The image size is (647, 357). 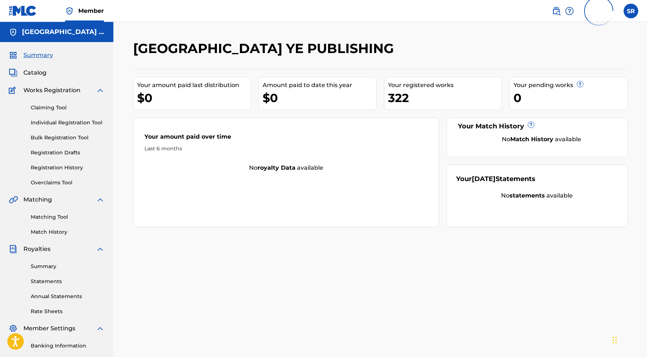 I want to click on a: Bulk Registration Tool, so click(x=68, y=138).